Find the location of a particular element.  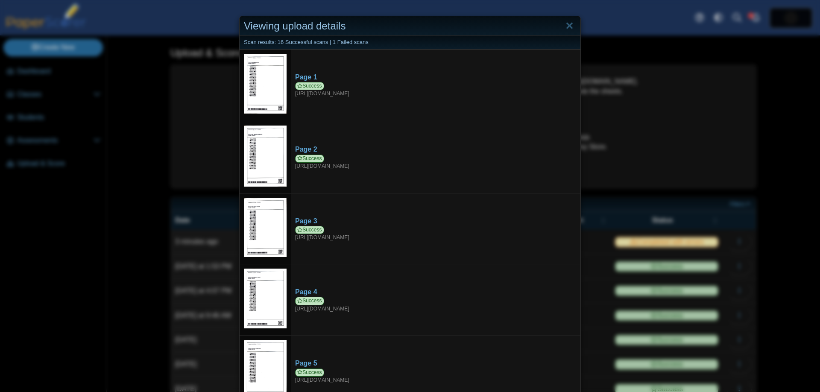

img: 3136717_SEPTEMBER_9_2025T1_31_21_106000000.jpeg is located at coordinates (265, 228).